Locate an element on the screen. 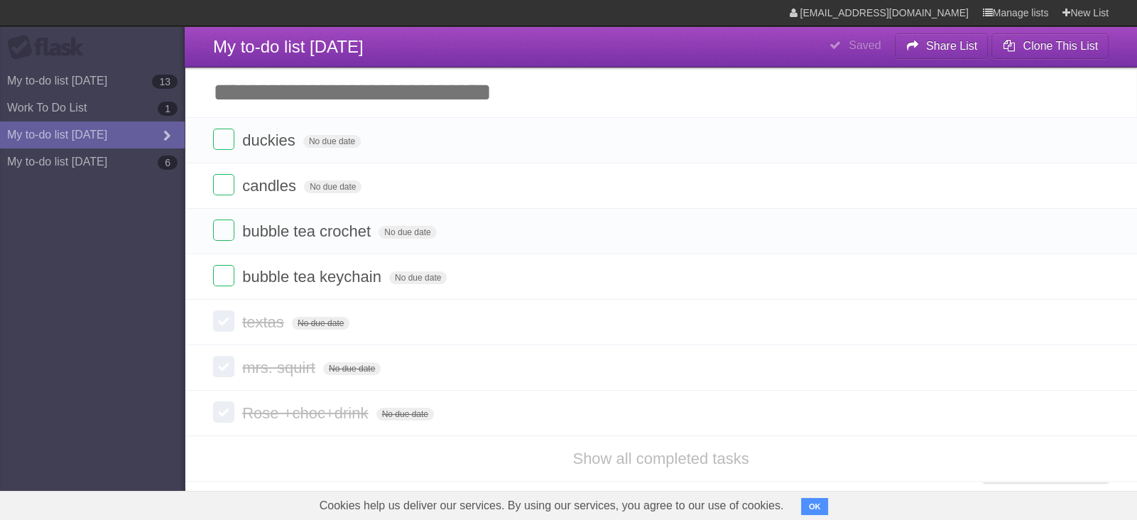 The height and width of the screenshot is (520, 1137). button: Clone This List is located at coordinates (1049, 46).